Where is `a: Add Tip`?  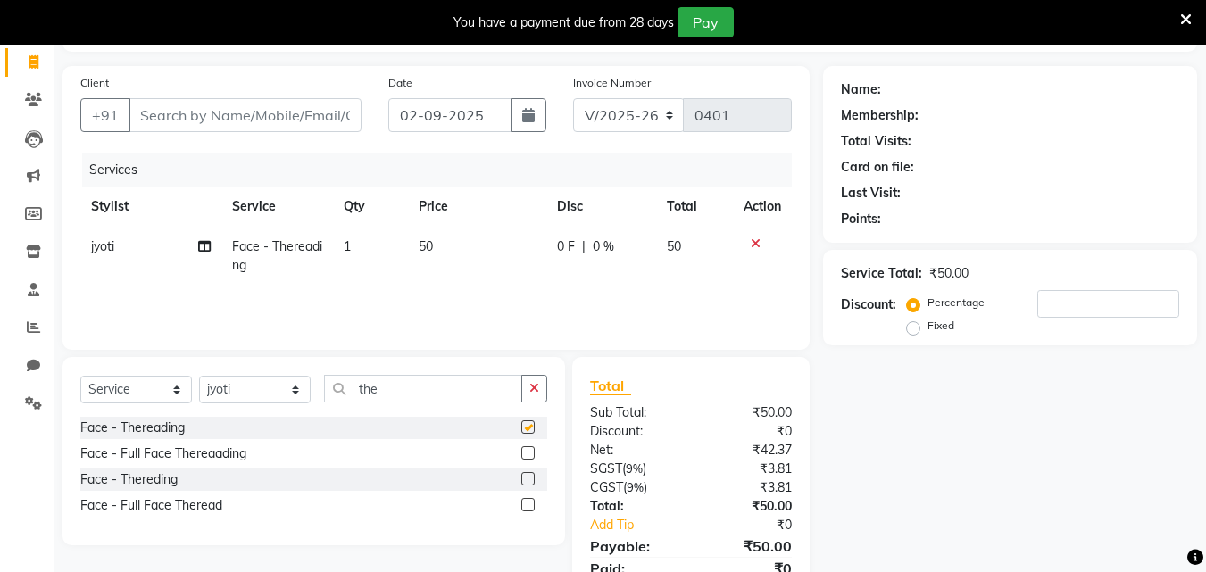
a: Add Tip is located at coordinates (643, 525).